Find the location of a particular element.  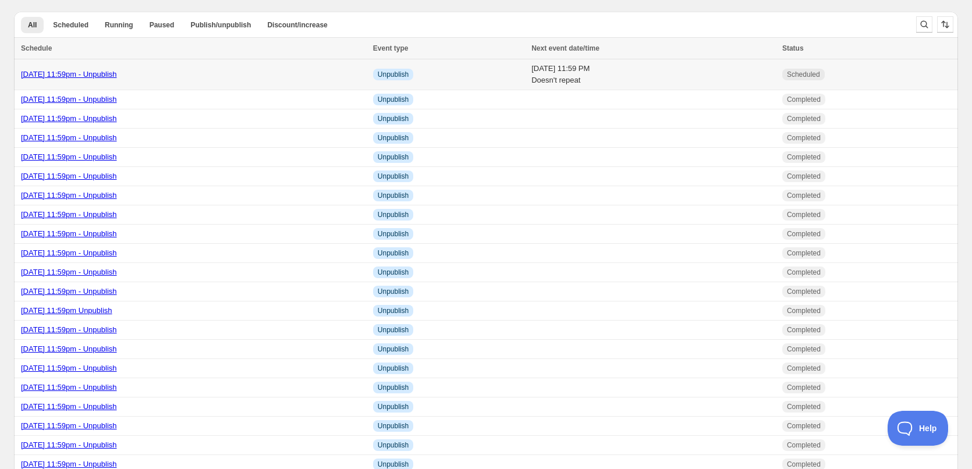

button: Search and filter results is located at coordinates (924, 24).